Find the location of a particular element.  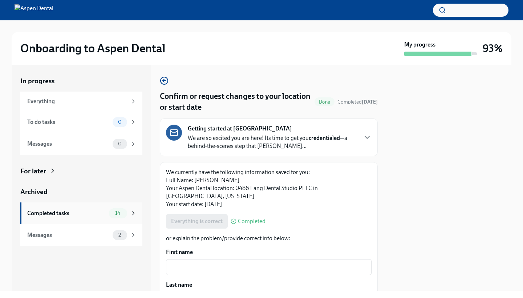

strong: credentialed is located at coordinates (324, 138).